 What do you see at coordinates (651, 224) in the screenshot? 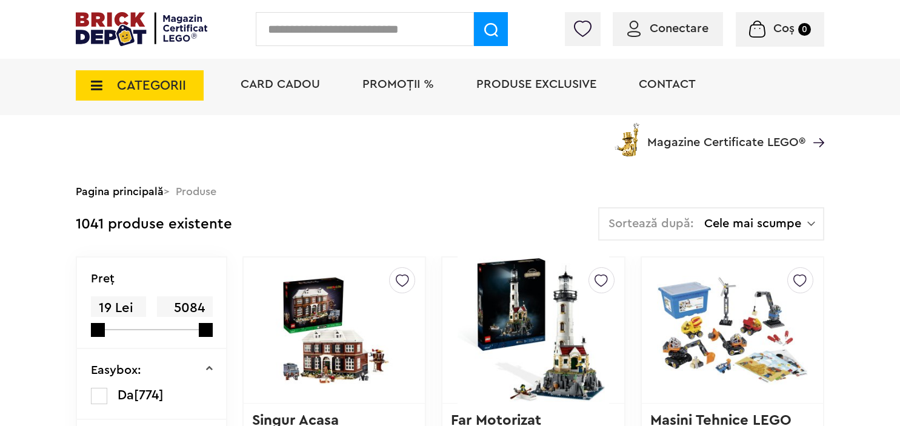
I see `span: Sortează după:` at bounding box center [651, 224].